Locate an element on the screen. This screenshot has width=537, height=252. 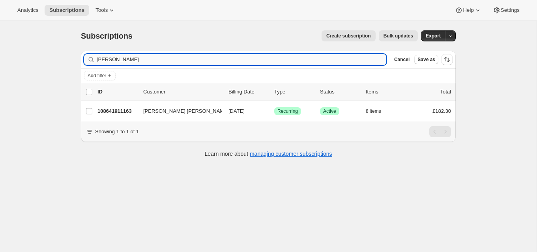
span: £182.30 is located at coordinates (441, 111).